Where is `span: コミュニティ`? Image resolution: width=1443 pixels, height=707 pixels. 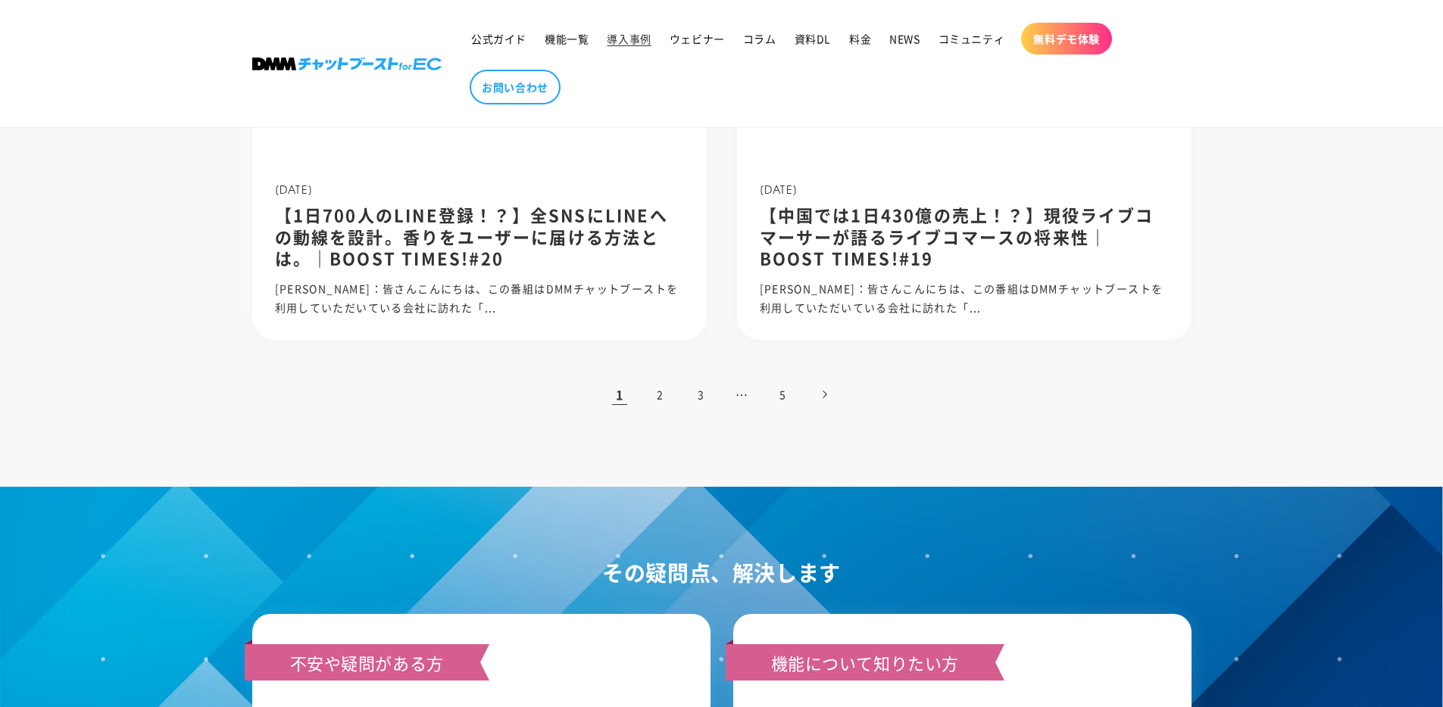 span: コミュニティ is located at coordinates (972, 39).